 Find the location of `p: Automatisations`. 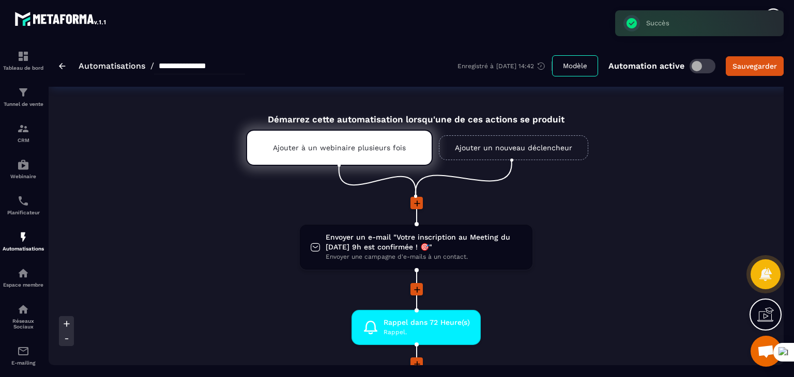

p: Automatisations is located at coordinates (23, 249).